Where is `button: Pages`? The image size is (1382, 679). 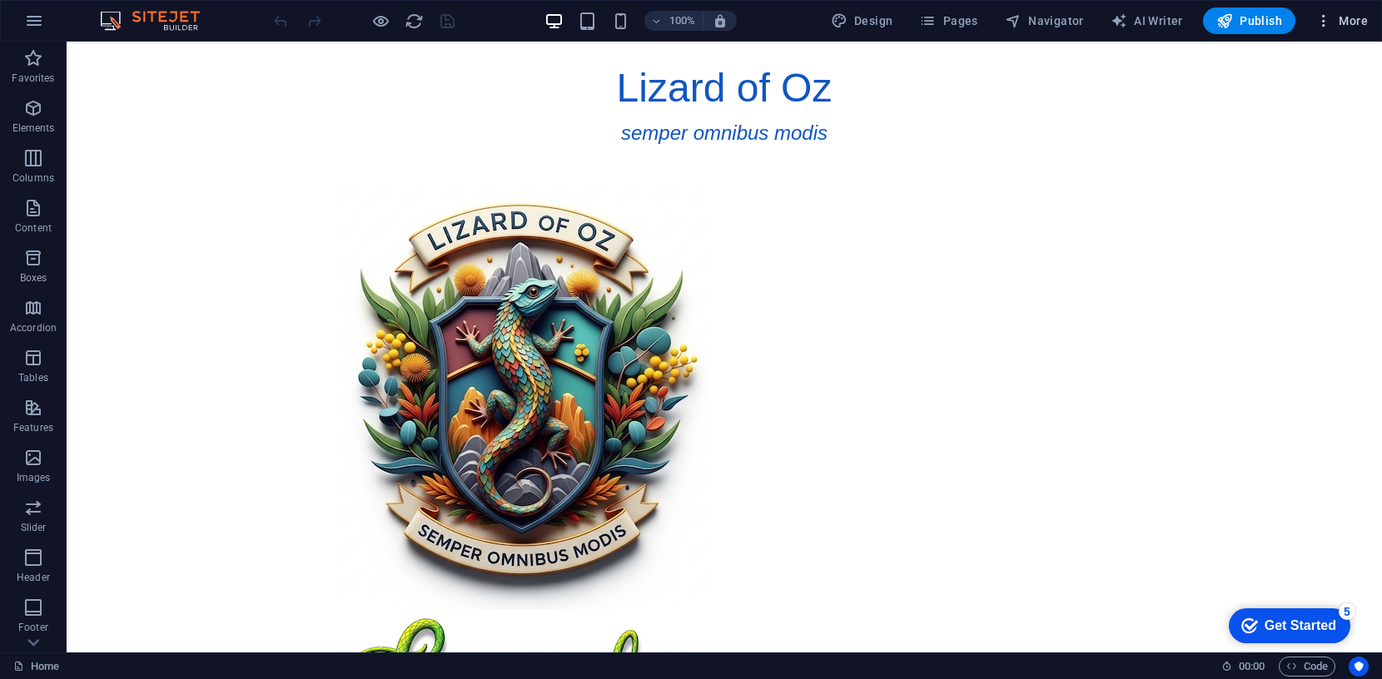 button: Pages is located at coordinates (948, 21).